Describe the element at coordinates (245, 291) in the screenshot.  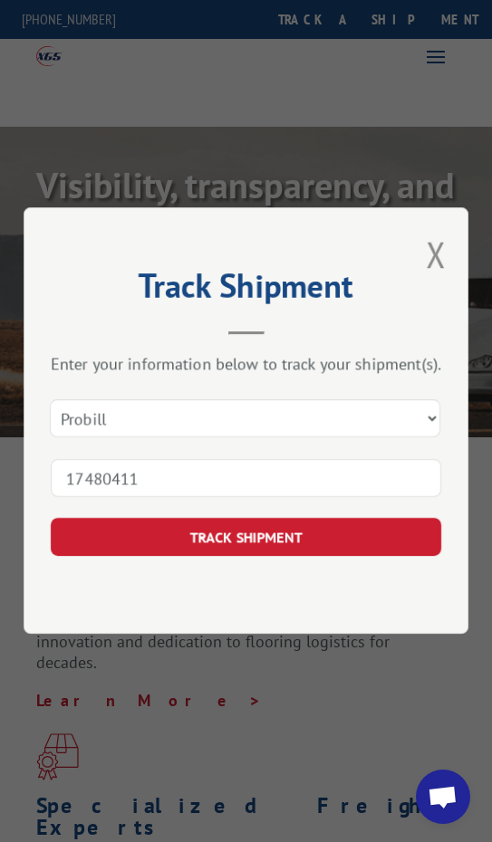
I see `h2: Track Shipment` at that location.